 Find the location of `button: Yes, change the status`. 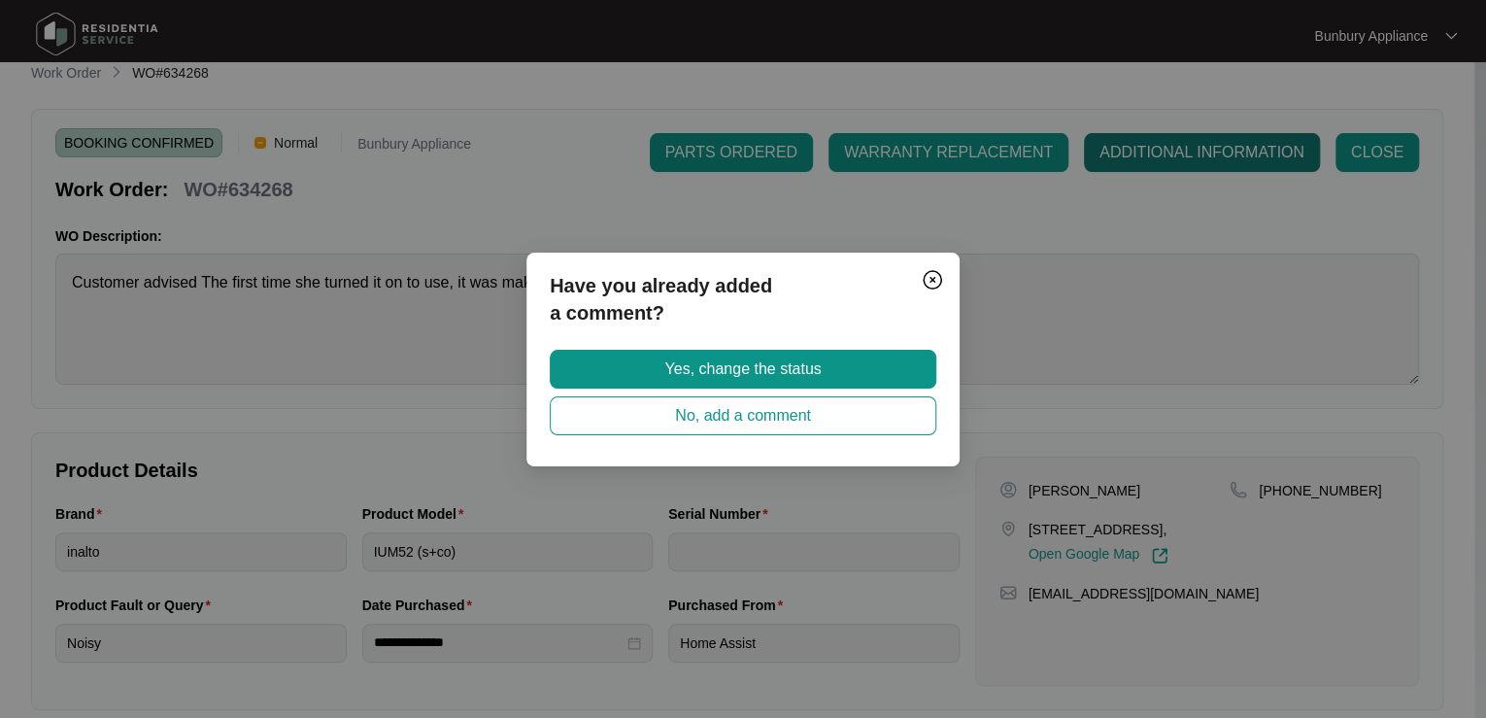

button: Yes, change the status is located at coordinates (743, 369).